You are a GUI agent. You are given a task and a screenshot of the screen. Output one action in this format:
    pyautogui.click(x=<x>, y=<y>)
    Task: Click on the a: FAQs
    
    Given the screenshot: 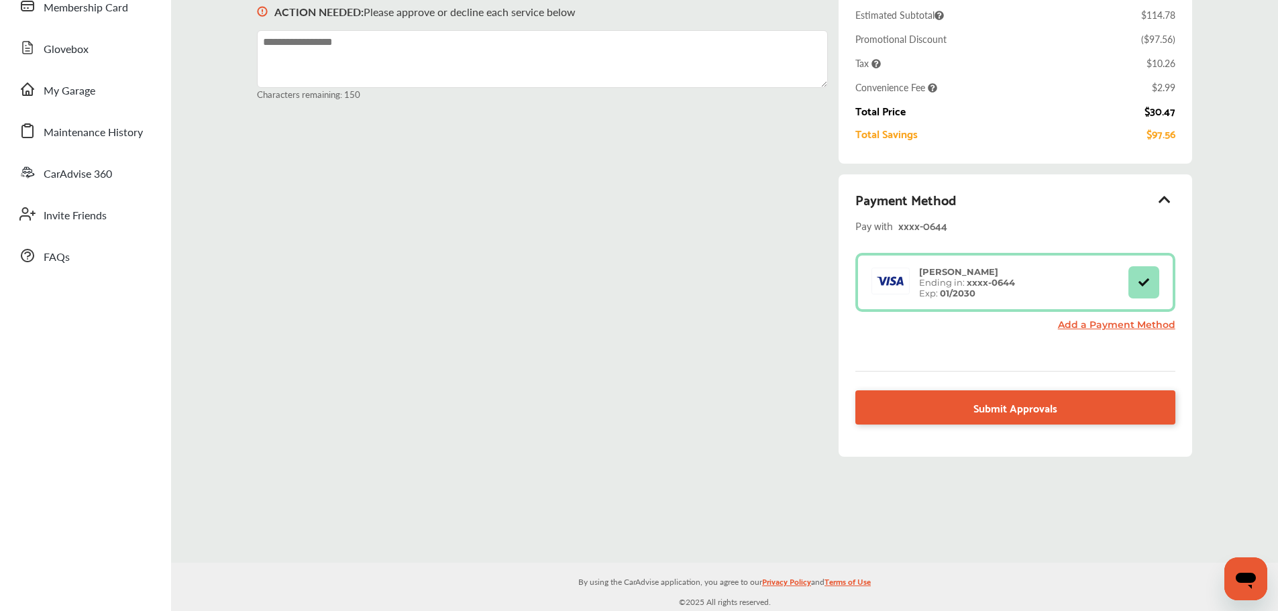 What is the action you would take?
    pyautogui.click(x=85, y=256)
    